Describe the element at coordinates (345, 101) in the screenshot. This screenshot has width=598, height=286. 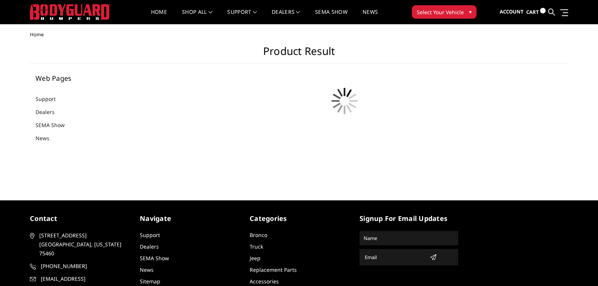
I see `img: preloader.gif` at that location.